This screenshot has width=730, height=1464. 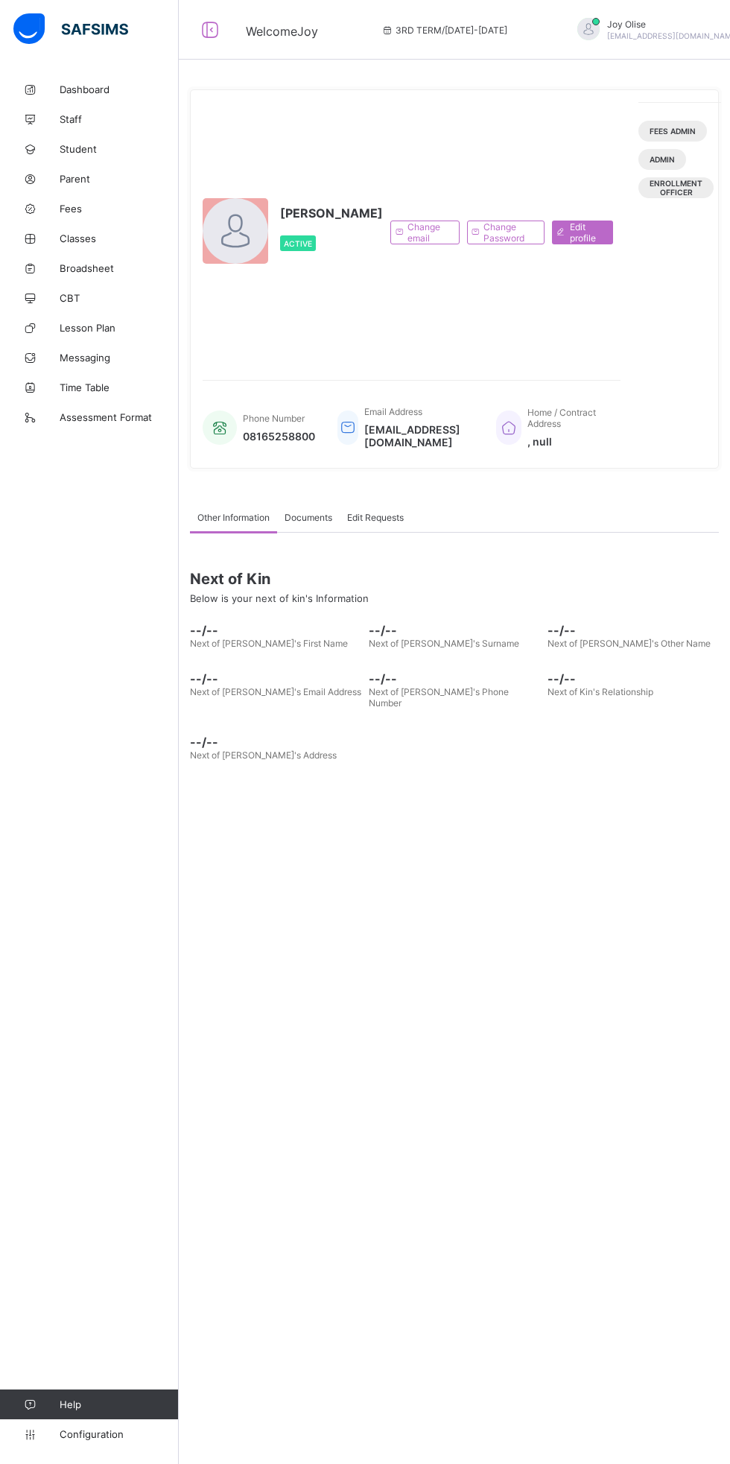 I want to click on img: safsims, so click(x=71, y=29).